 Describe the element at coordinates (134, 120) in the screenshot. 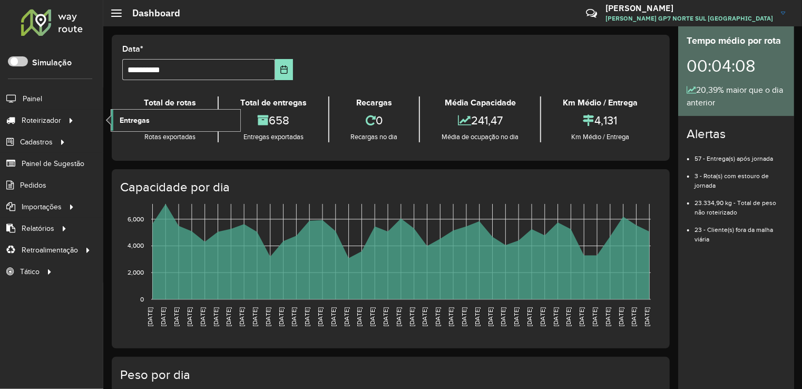

I see `span: Entregas` at that location.